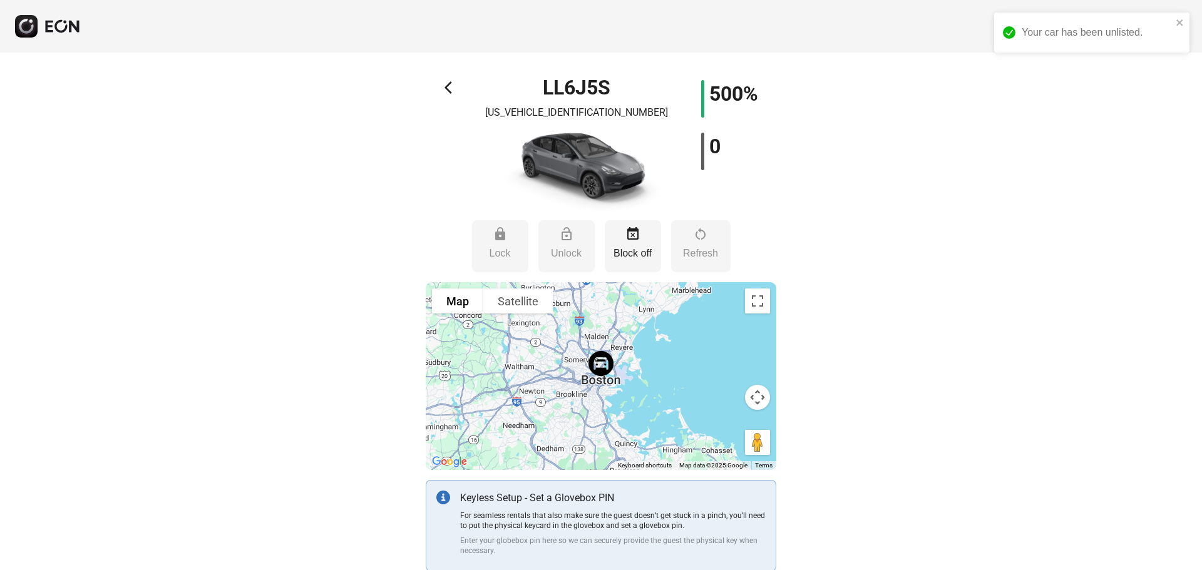 The width and height of the screenshot is (1202, 570). What do you see at coordinates (757, 443) in the screenshot?
I see `button: Drag Pegman onto the map to open Street View` at bounding box center [757, 443].